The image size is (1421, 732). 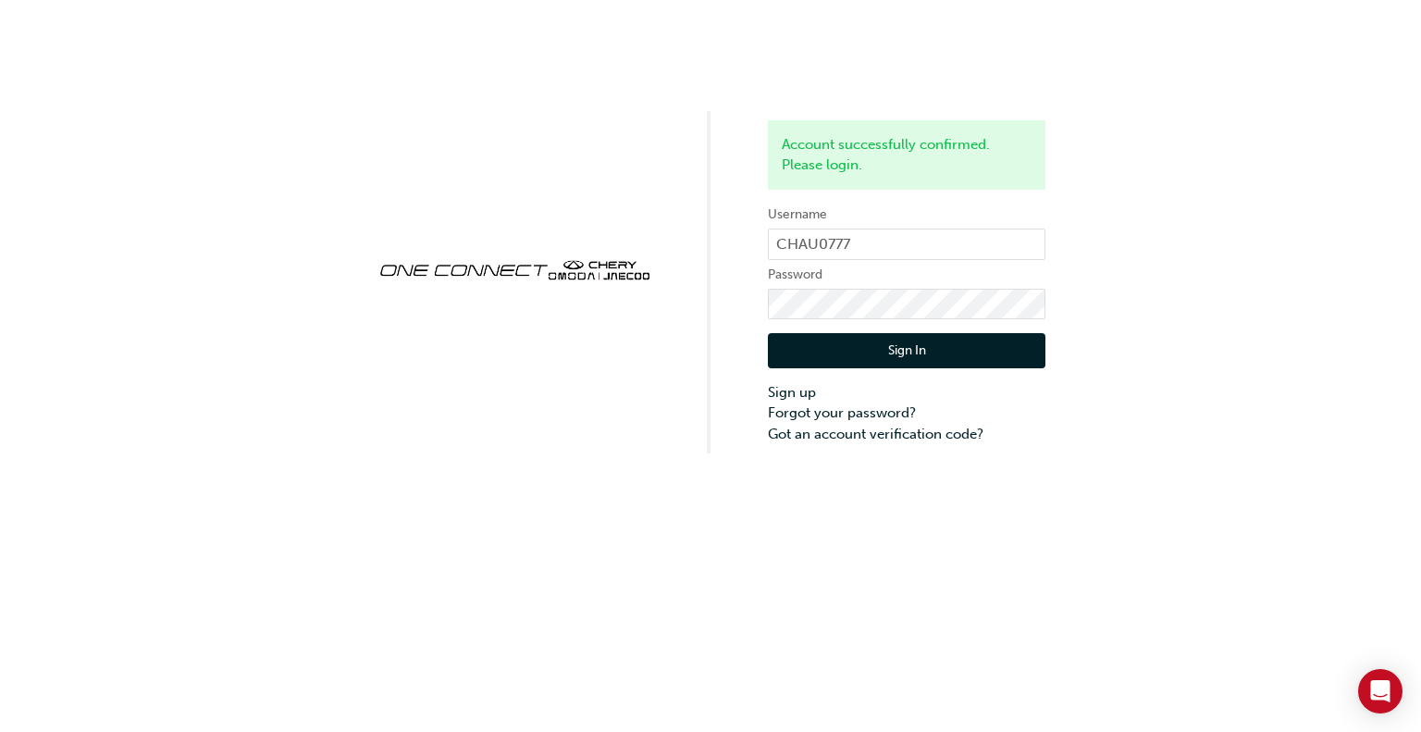 I want to click on a: Got an account verification code?, so click(x=906, y=434).